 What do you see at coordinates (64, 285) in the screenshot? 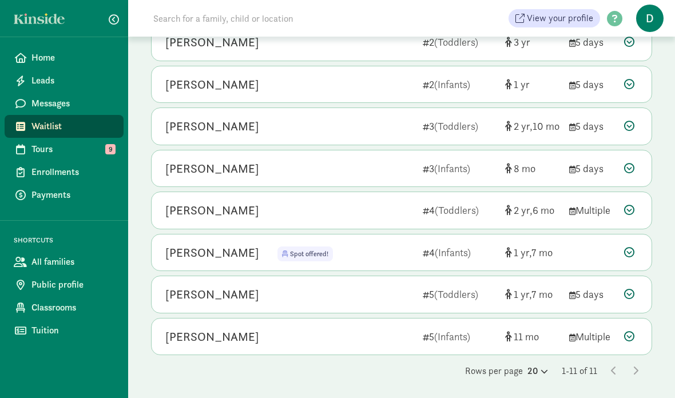
I see `a: Public profile` at bounding box center [64, 285].